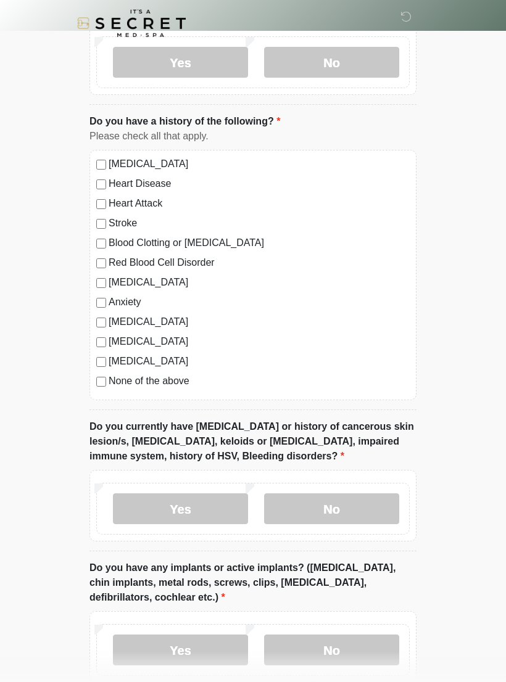 The width and height of the screenshot is (506, 682). Describe the element at coordinates (253, 136) in the screenshot. I see `div: Please check all that apply.` at that location.